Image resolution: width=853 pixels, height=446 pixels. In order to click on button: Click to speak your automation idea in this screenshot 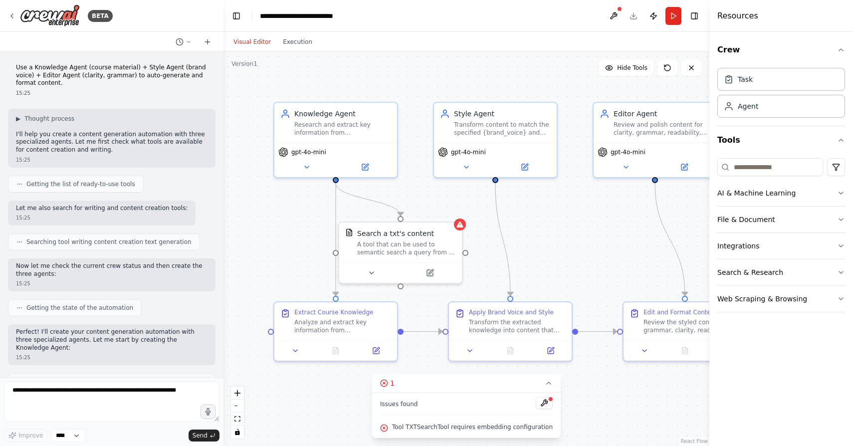, I will do `click(208, 411)`.